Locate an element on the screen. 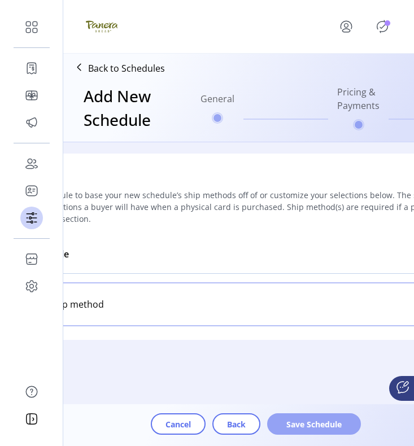 This screenshot has height=446, width=414. span: Save Schedule is located at coordinates (314, 424).